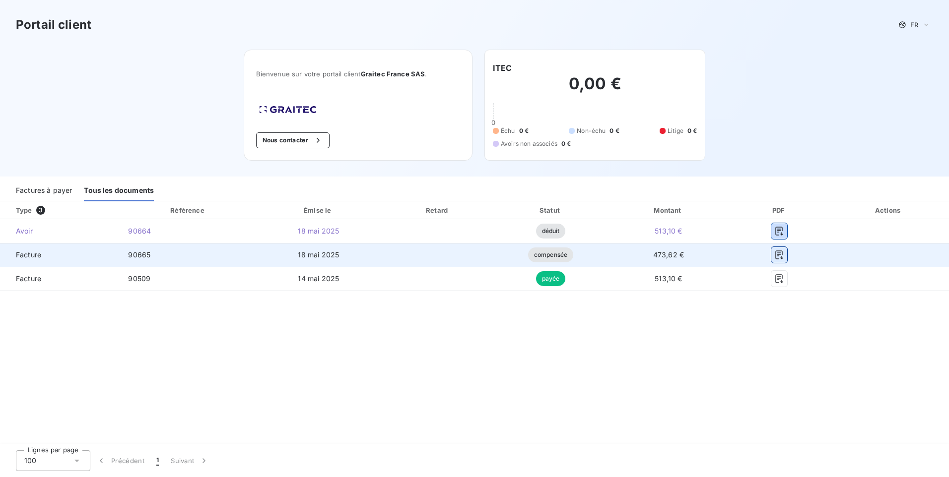 The image size is (949, 477). Describe the element at coordinates (393, 74) in the screenshot. I see `span: Graitec France SAS` at that location.